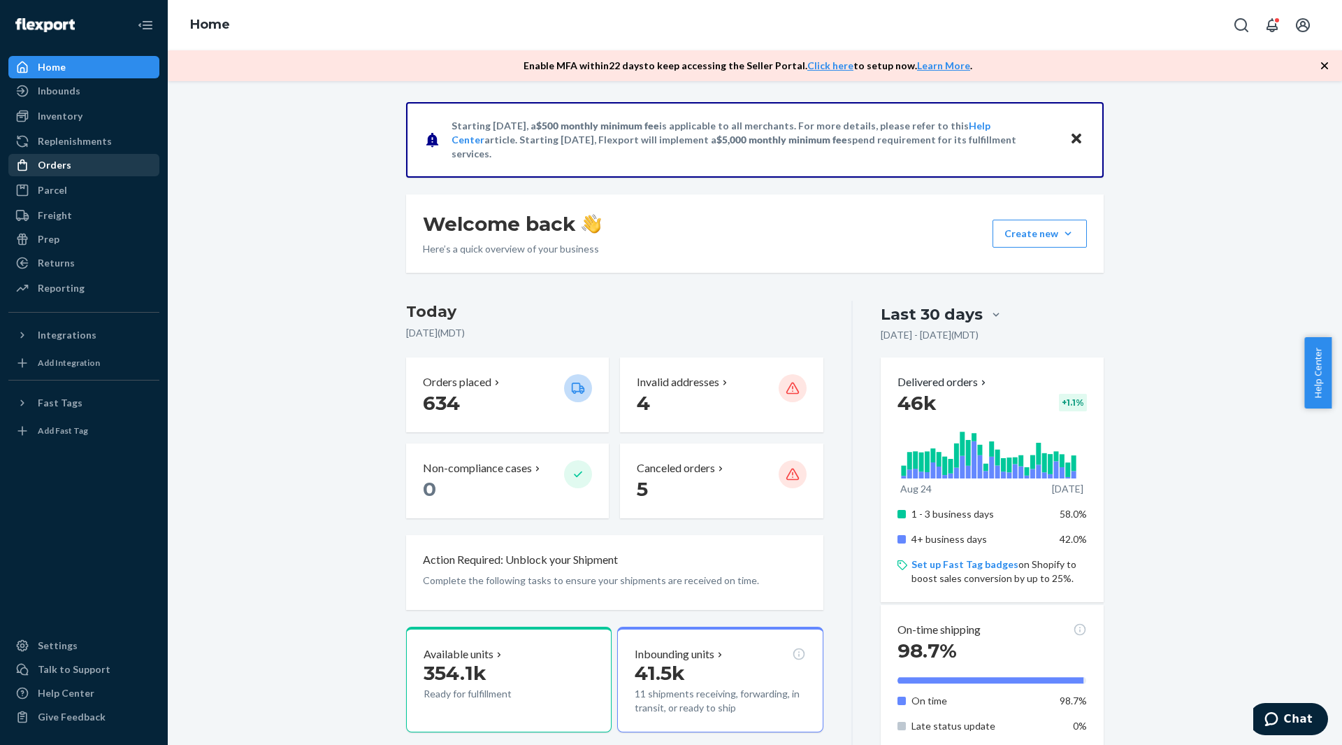  What do you see at coordinates (598, 125) in the screenshot?
I see `span: $500 monthly minimum fee` at bounding box center [598, 125].